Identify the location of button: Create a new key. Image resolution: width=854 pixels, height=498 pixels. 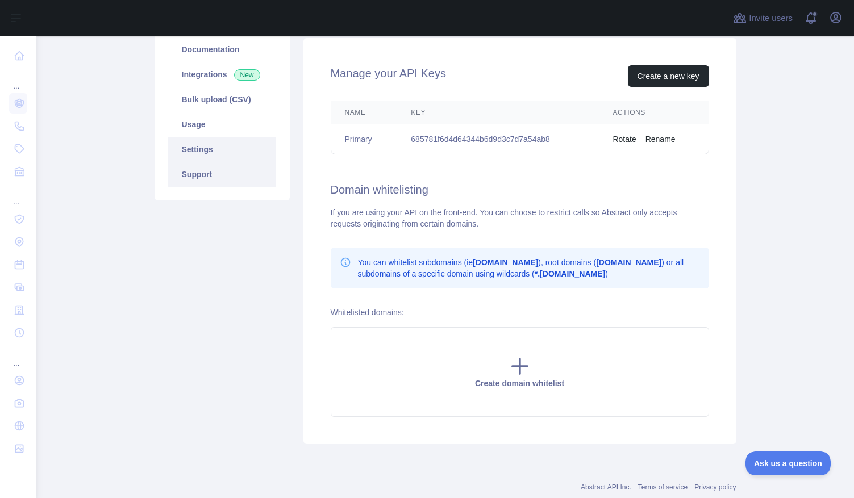
(668, 76).